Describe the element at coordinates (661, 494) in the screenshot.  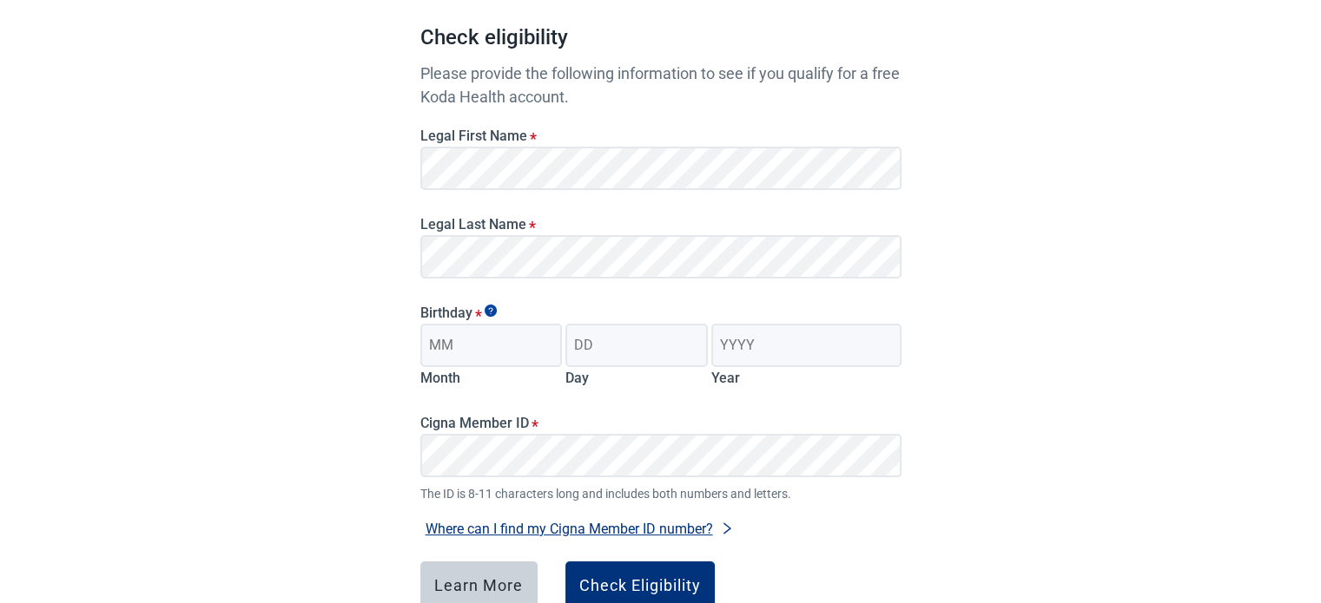
I see `span: The ID is 8-11 characters long and includes both numbers and letters.` at that location.